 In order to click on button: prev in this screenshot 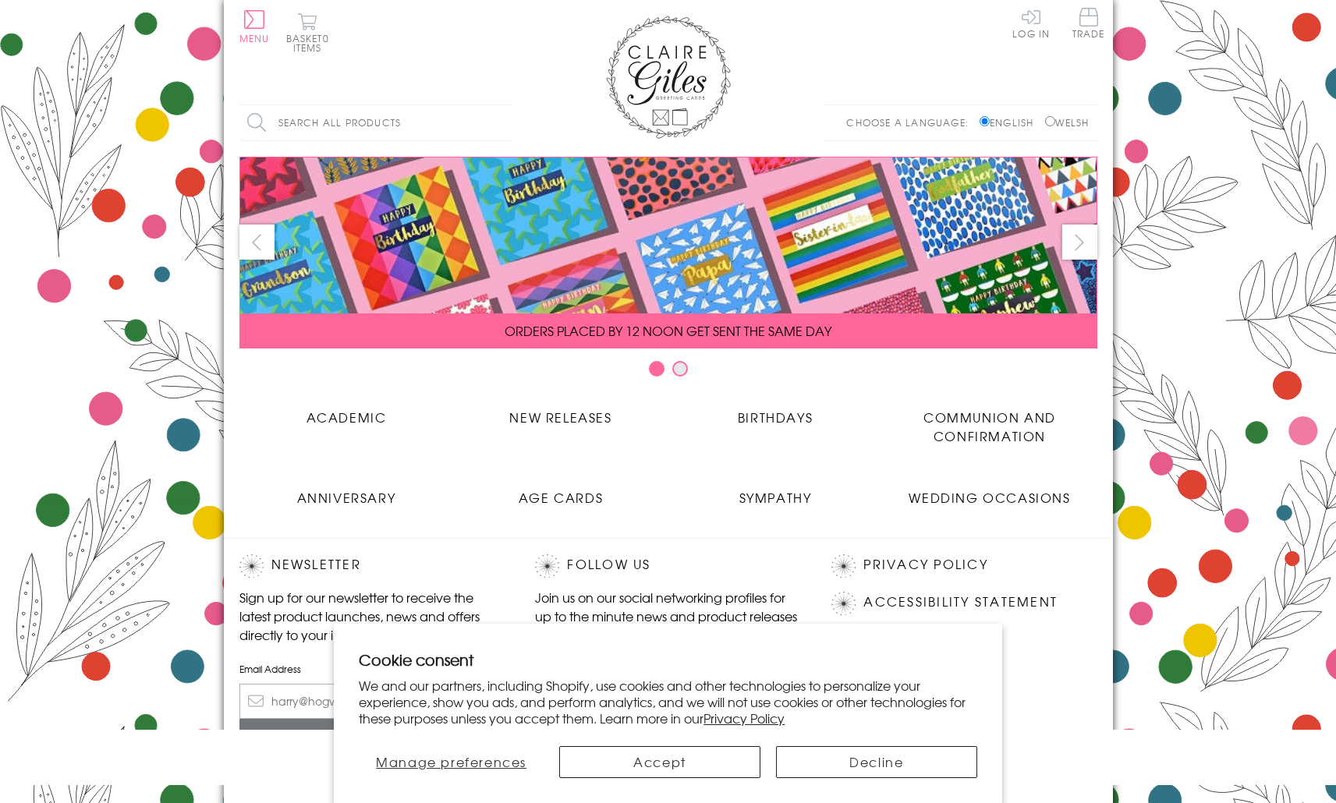, I will do `click(257, 242)`.